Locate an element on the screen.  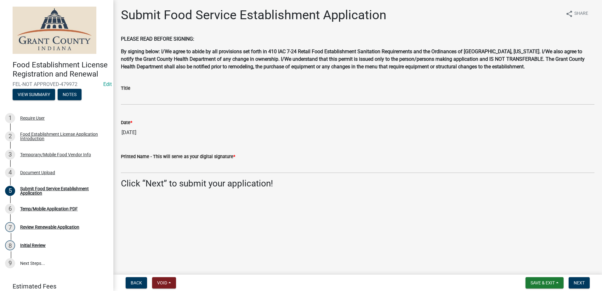
wm-modal-confirm: Notes is located at coordinates (70, 95).